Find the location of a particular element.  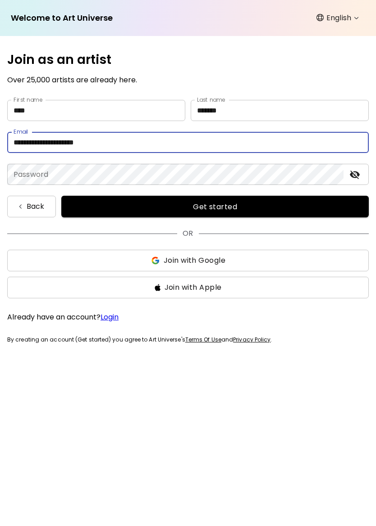

h5: Over 25,000 artists are already here. is located at coordinates (72, 80).